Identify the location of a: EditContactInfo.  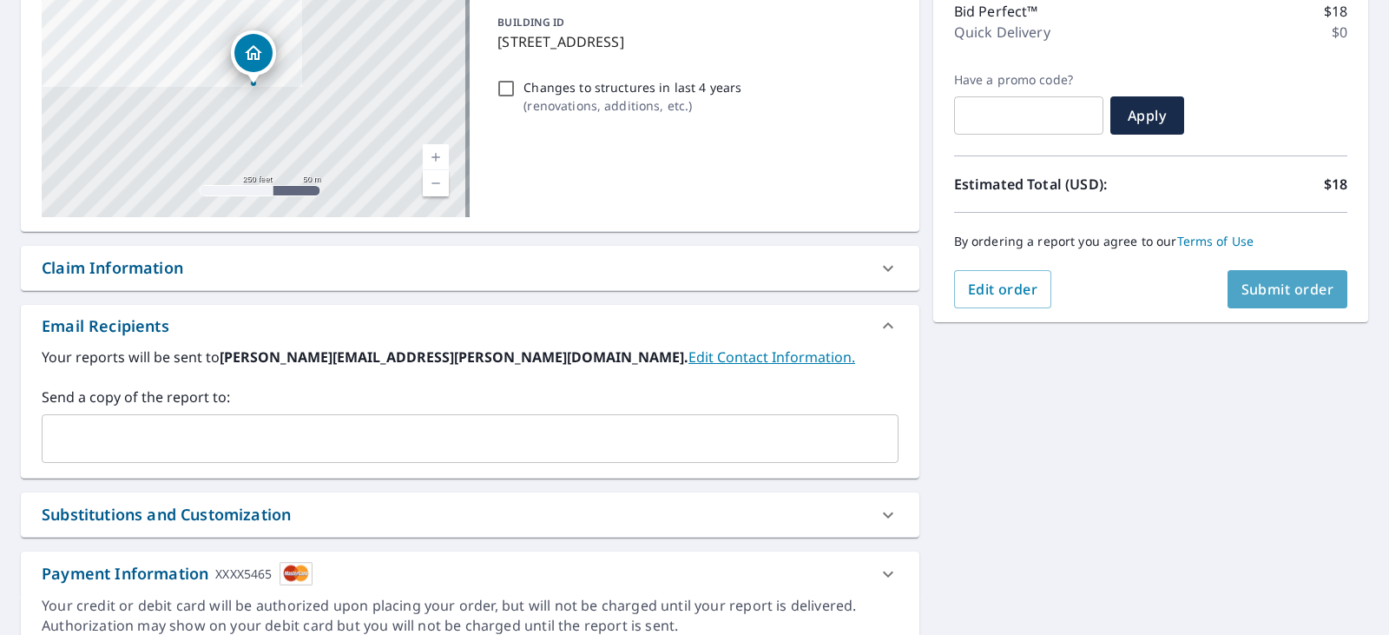
(772, 357).